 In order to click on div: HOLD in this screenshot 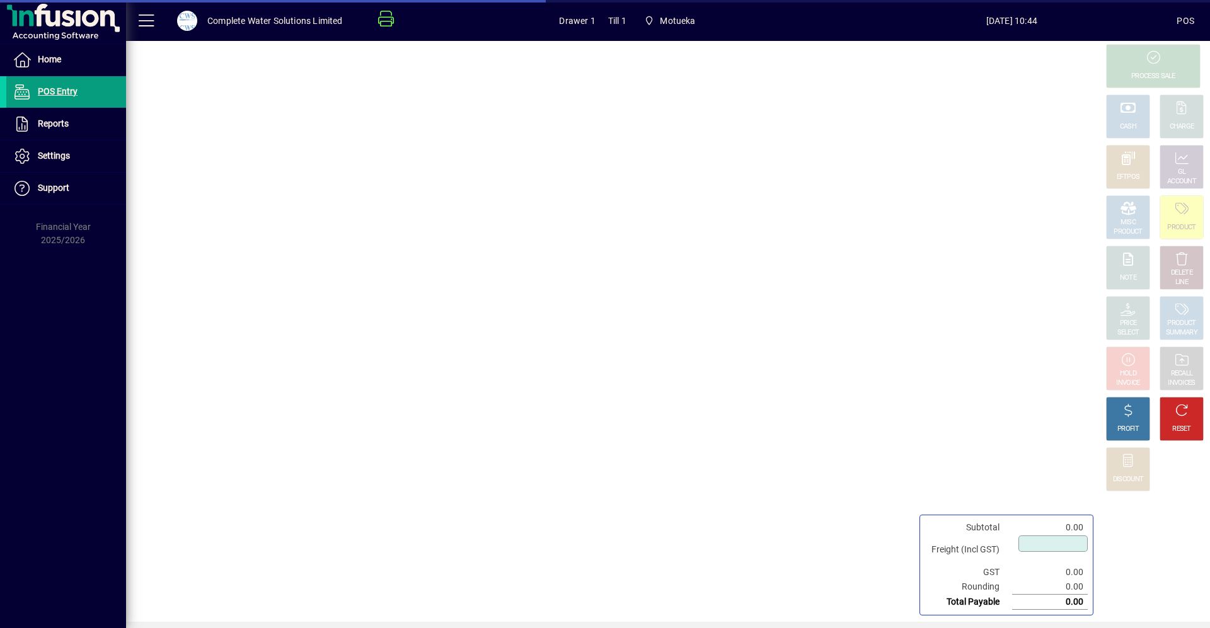, I will do `click(1128, 374)`.